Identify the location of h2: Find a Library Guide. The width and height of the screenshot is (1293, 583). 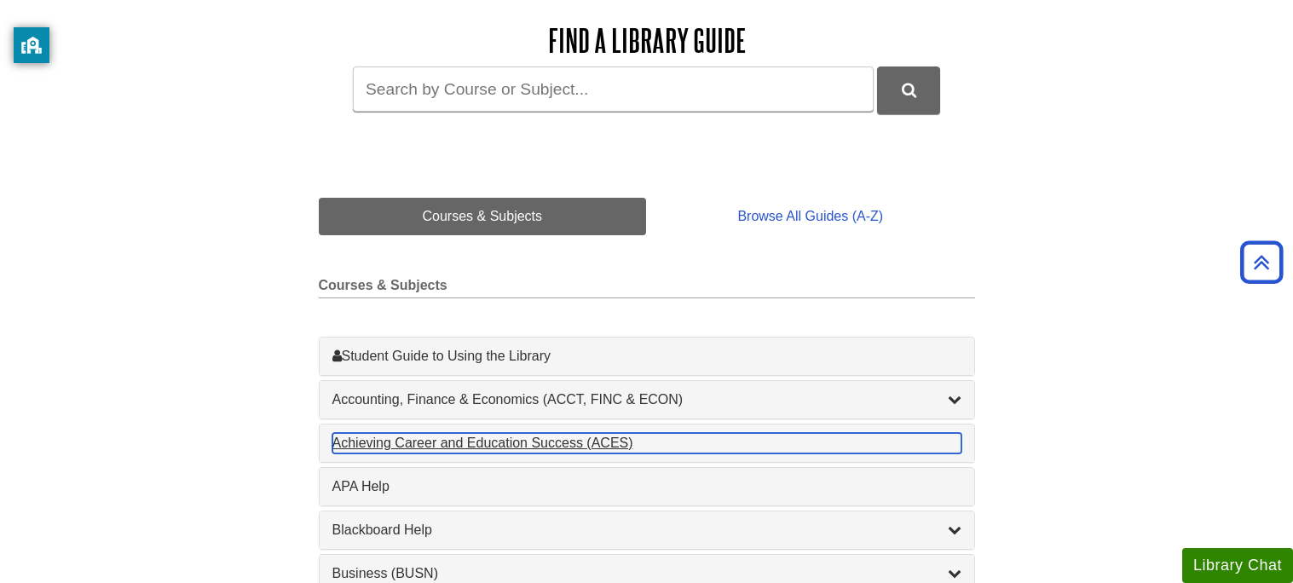
(647, 40).